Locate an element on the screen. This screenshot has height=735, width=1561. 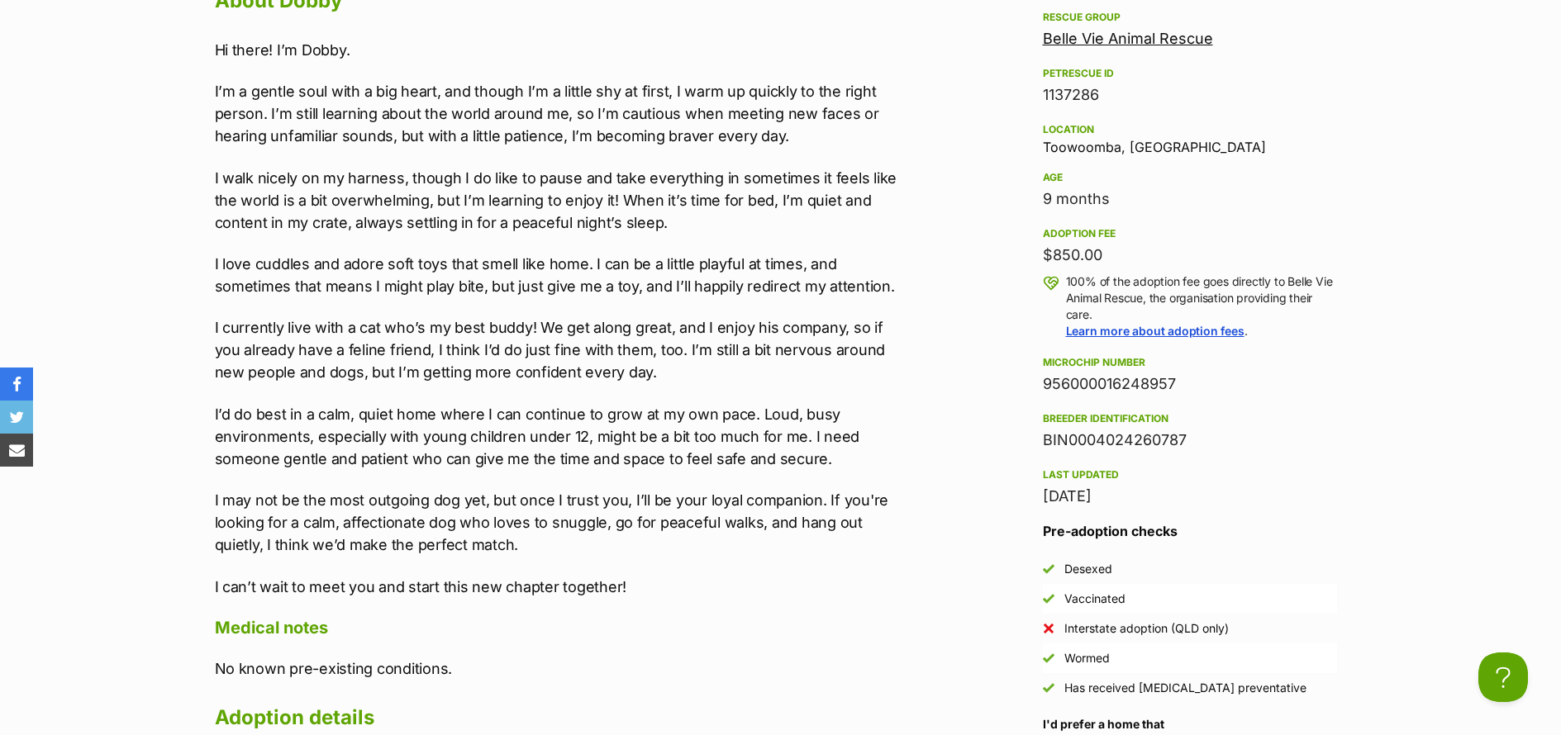
div: Rescue group is located at coordinates (1190, 17).